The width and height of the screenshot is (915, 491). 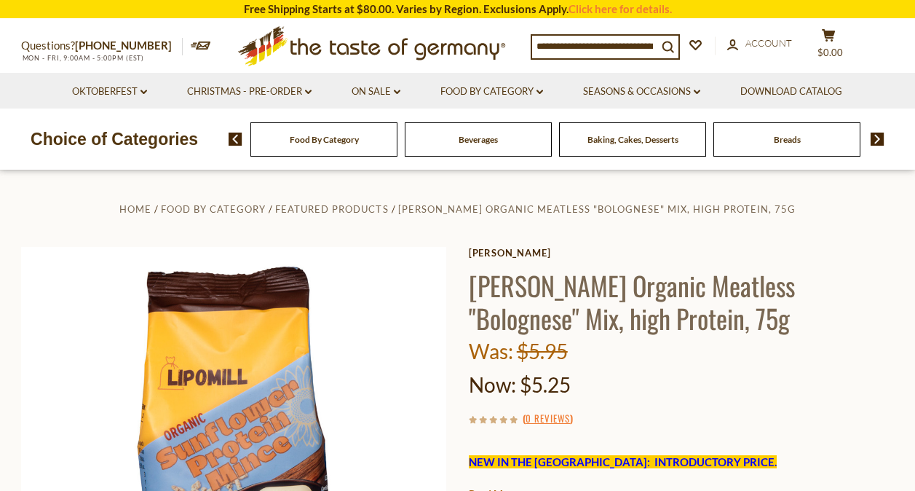 What do you see at coordinates (249, 92) in the screenshot?
I see `a: Christmas - PRE-ORDER` at bounding box center [249, 92].